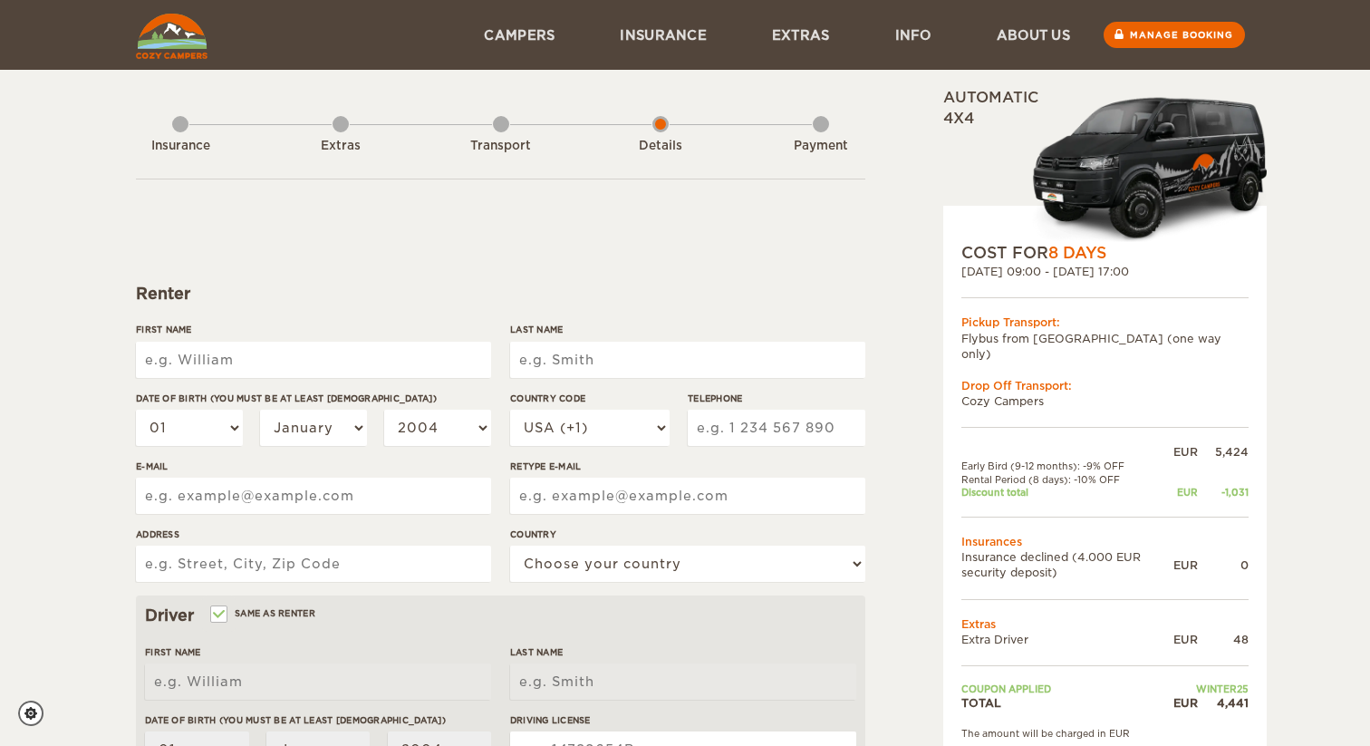  What do you see at coordinates (590, 398) in the screenshot?
I see `label: Country Code` at bounding box center [590, 398].